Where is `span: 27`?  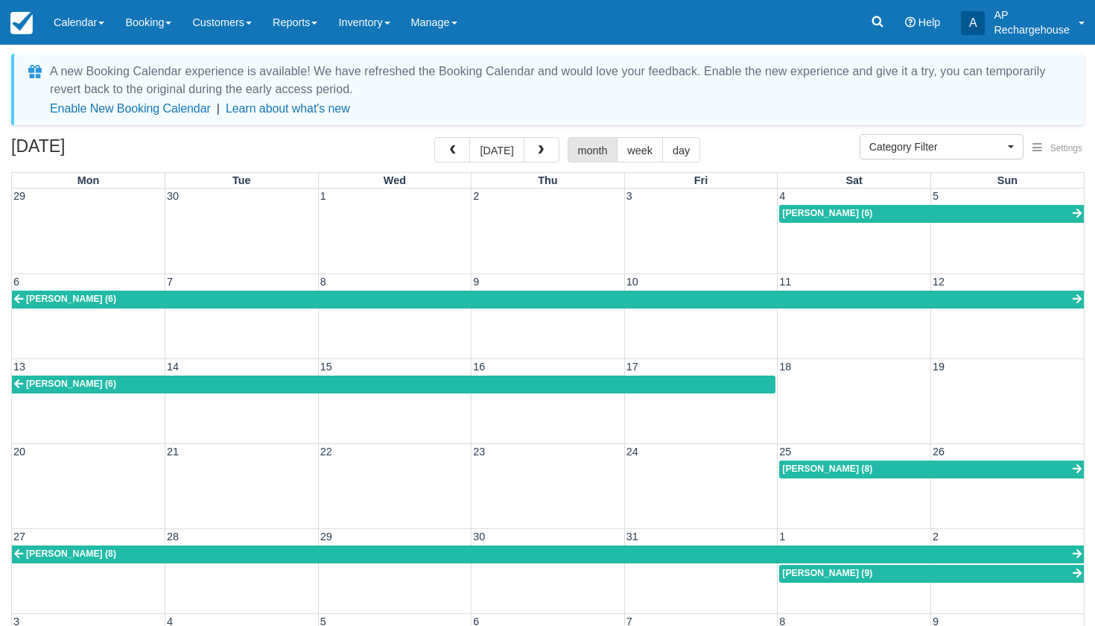 span: 27 is located at coordinates (19, 536).